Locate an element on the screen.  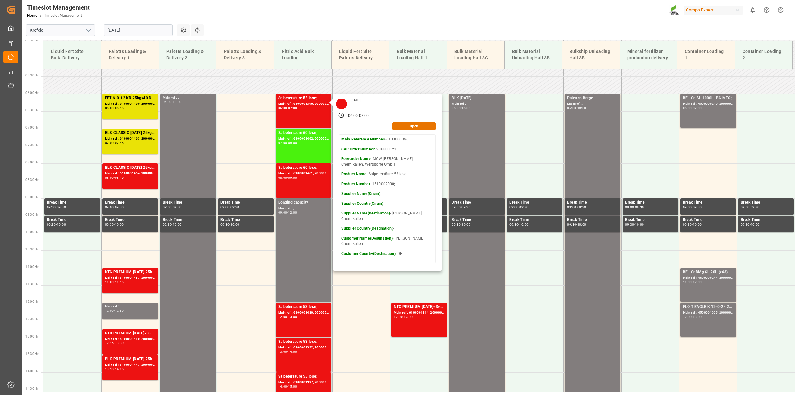
strong: Product Name is located at coordinates (354, 174).